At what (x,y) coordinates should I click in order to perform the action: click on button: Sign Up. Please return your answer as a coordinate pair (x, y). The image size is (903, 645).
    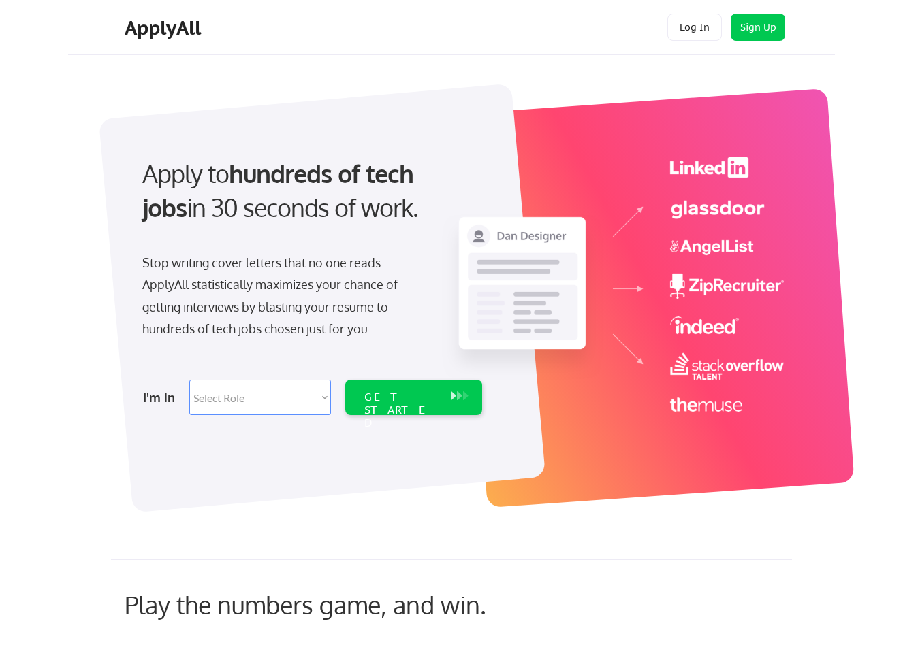
    Looking at the image, I should click on (758, 27).